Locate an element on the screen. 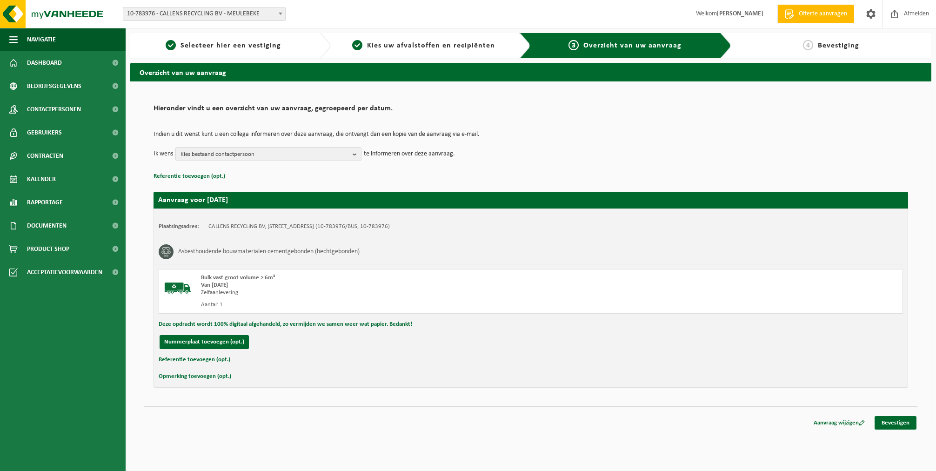 The image size is (936, 471). a: Aanvraag wijzigen is located at coordinates (839, 422).